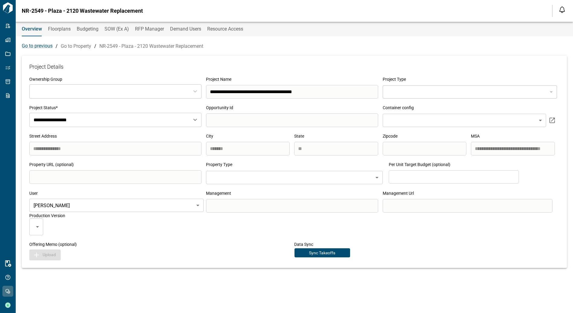 This screenshot has width=573, height=313. Describe the element at coordinates (225, 29) in the screenshot. I see `span: Resource Access` at that location.